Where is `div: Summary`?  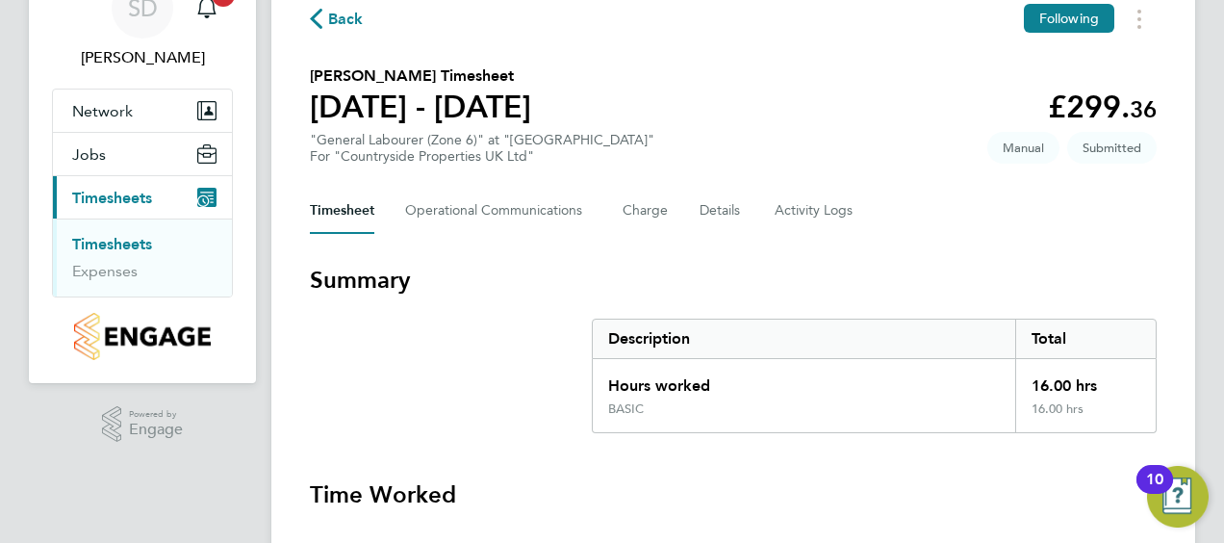 div: Summary is located at coordinates (874, 375).